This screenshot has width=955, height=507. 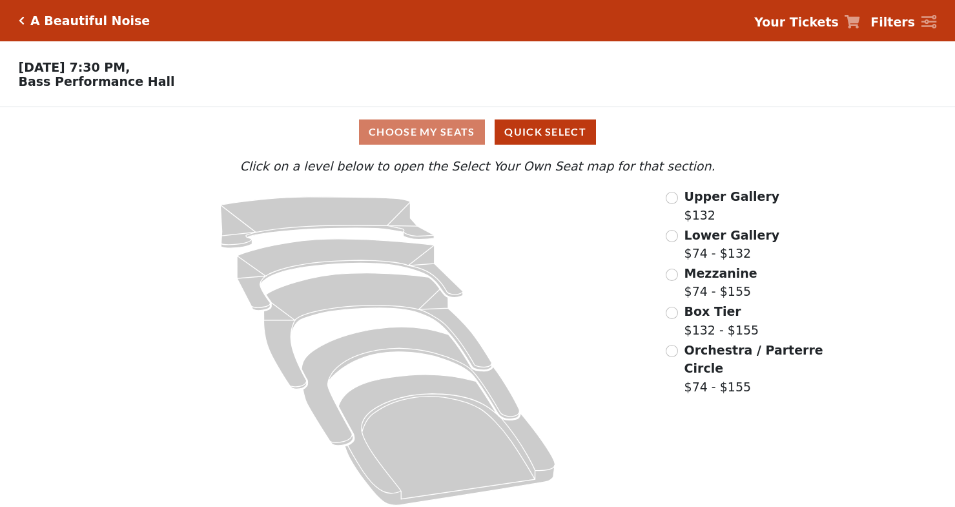 I want to click on p: Click on a level below to open the Select Your Own Seat map for that section., so click(x=477, y=166).